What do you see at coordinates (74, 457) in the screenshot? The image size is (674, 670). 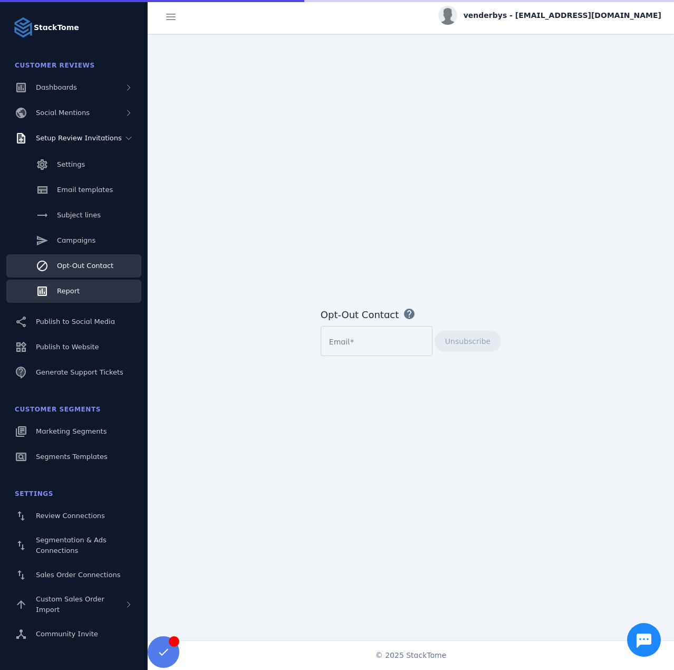 I see `a: Segments Templates` at bounding box center [74, 457].